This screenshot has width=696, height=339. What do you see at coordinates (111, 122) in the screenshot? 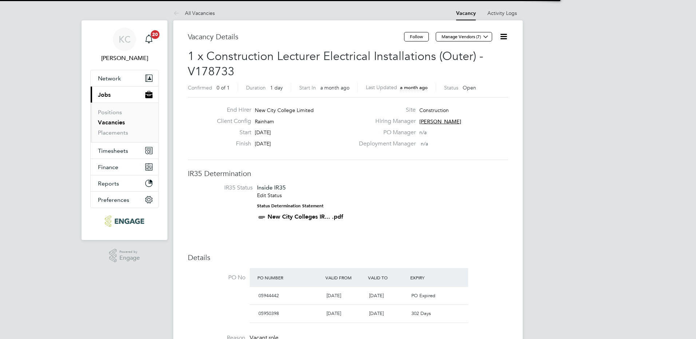
I see `a: Vacancies` at bounding box center [111, 122].